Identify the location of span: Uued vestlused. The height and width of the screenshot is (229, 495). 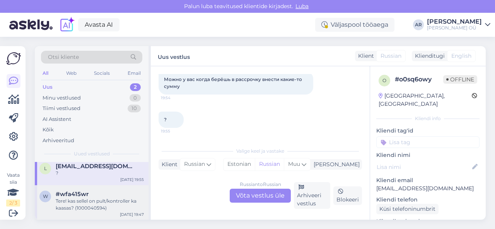
(92, 154).